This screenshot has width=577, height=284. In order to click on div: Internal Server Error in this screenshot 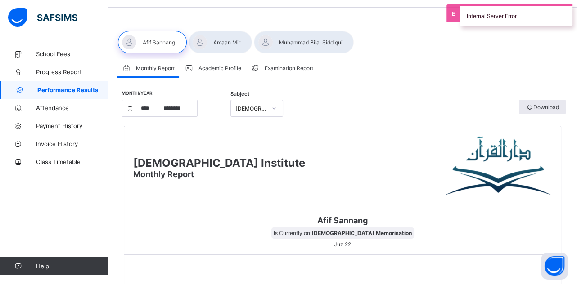, I will do `click(516, 15)`.